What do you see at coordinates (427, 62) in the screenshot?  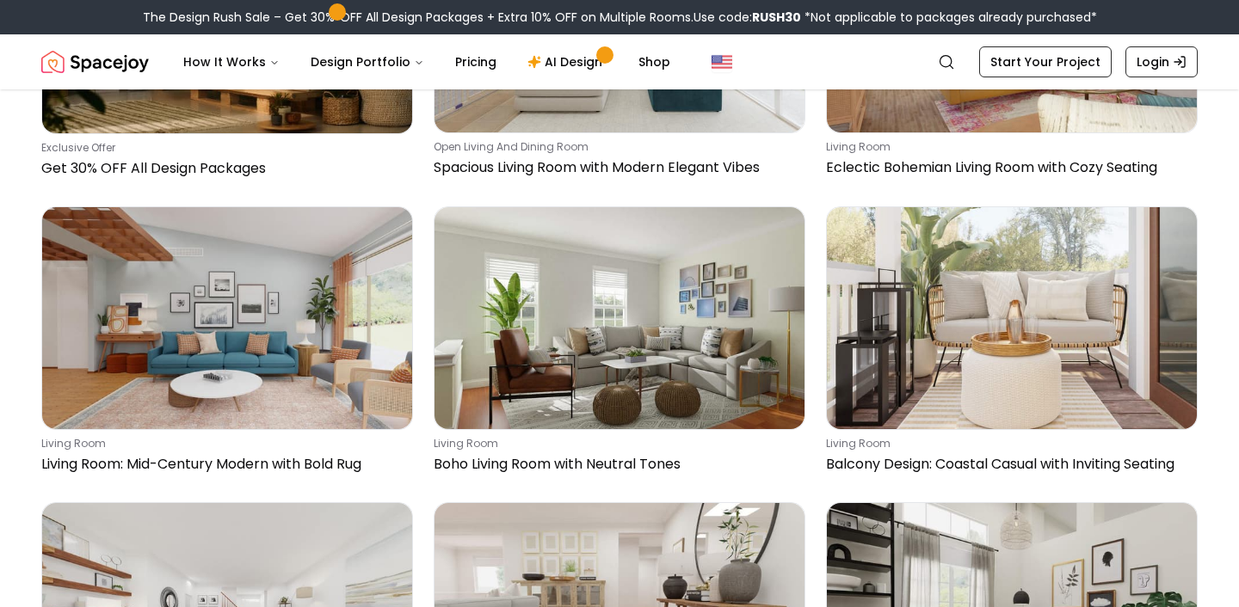 I see `nav: Main` at bounding box center [427, 62].